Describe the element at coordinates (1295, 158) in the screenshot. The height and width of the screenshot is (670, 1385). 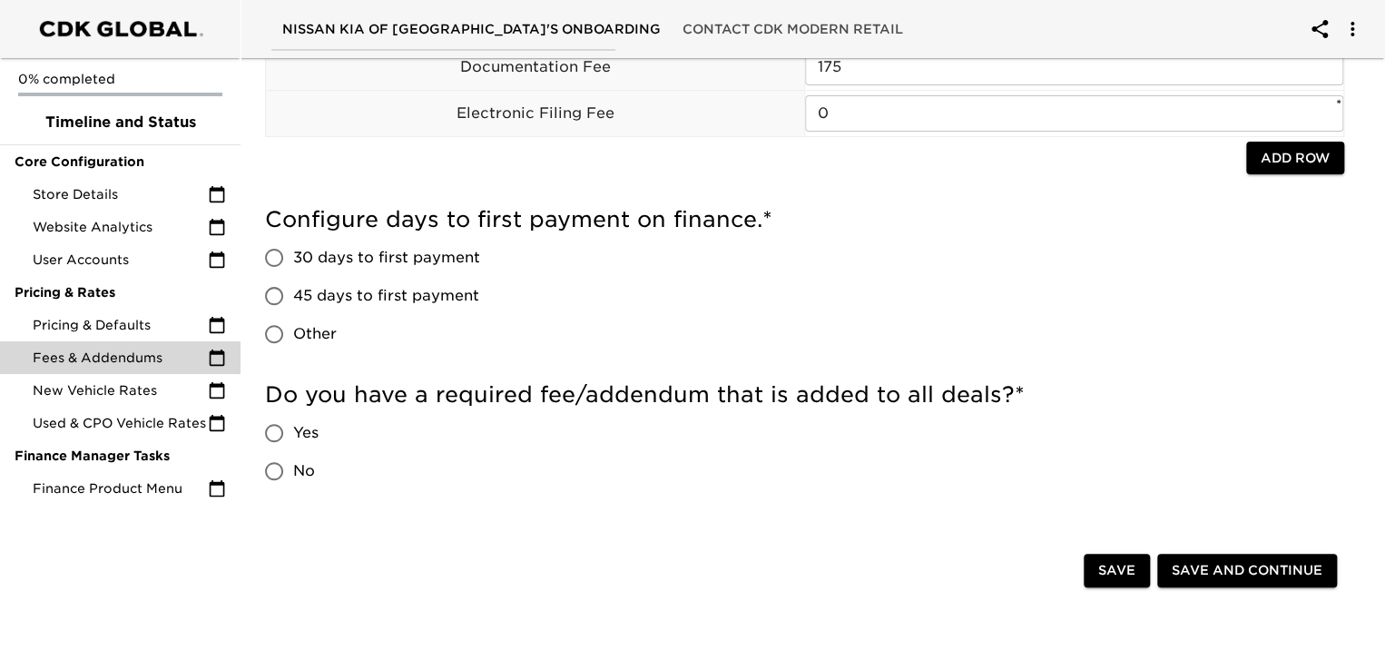
I see `button: Add Row` at that location.